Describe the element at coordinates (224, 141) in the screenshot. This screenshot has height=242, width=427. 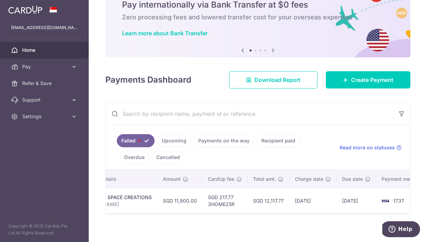
I see `a: Payments on the way` at that location.